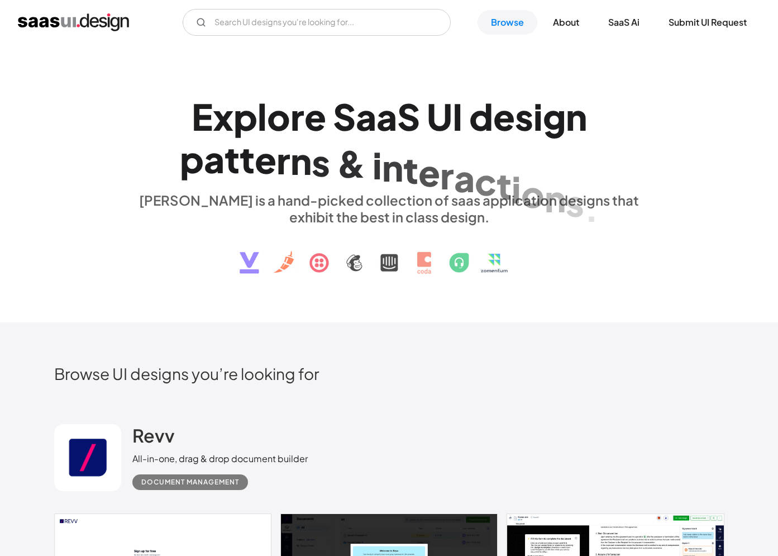 Image resolution: width=778 pixels, height=556 pixels. Describe the element at coordinates (73, 22) in the screenshot. I see `a: home` at that location.